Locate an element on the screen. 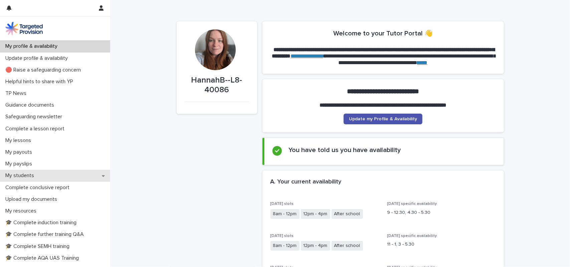 The image size is (570, 267). h2: You have told us you have availability is located at coordinates (344, 150).